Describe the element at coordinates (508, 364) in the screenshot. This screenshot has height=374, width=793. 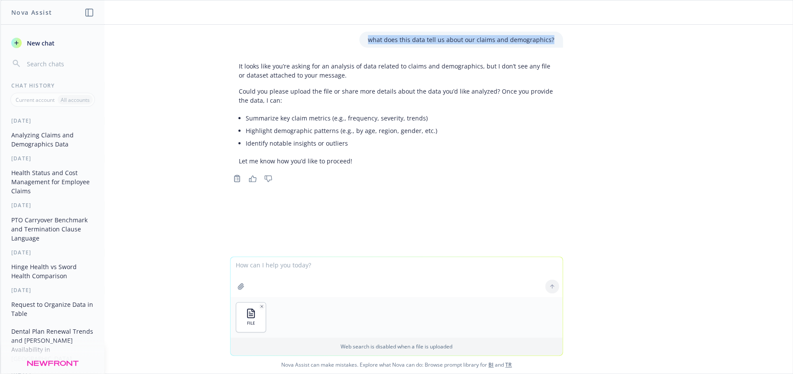
I see `a: TR` at that location.